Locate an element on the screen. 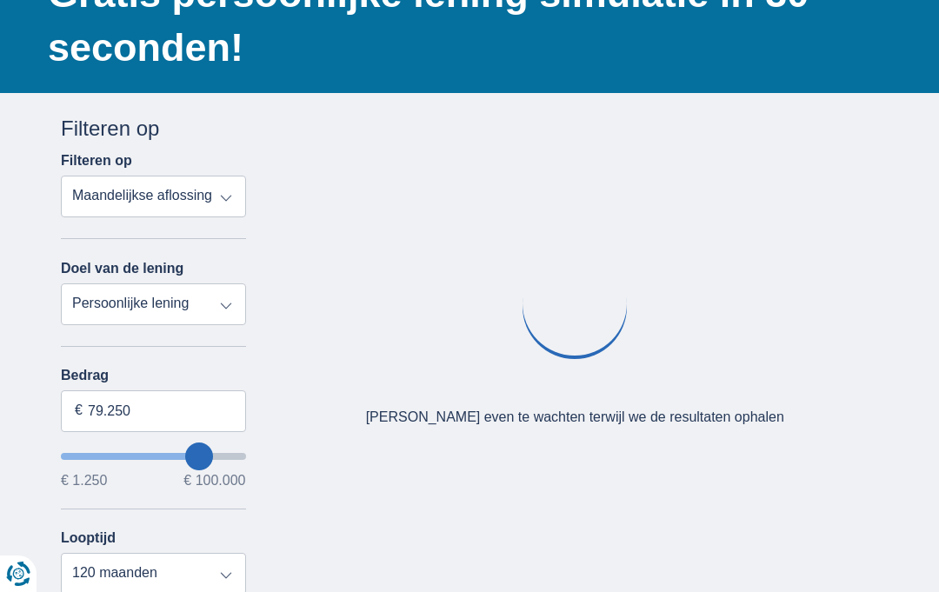  a: wantToBorrow is located at coordinates (153, 456).